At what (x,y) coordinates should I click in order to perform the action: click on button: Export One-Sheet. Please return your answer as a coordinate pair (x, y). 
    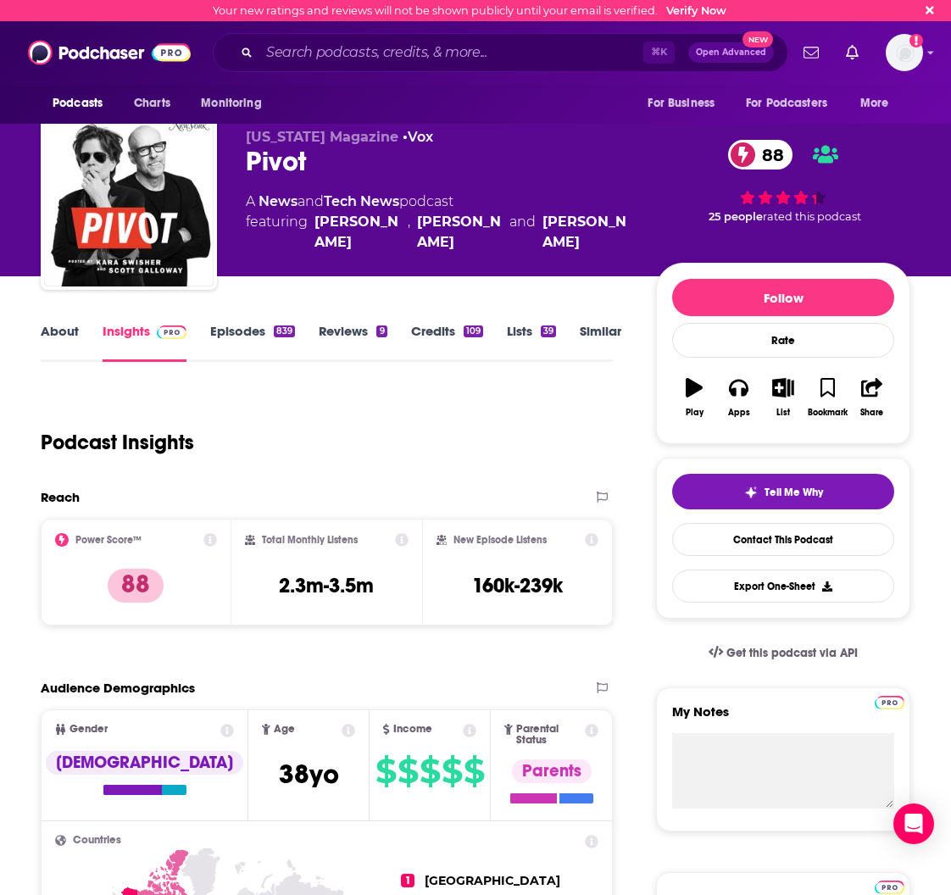
    Looking at the image, I should click on (783, 586).